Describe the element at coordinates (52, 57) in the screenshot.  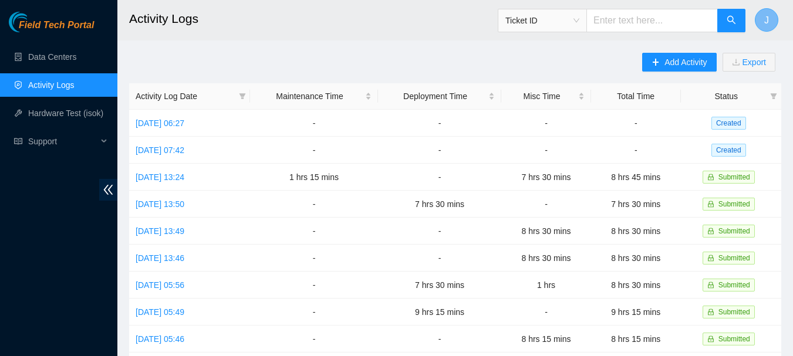
I see `a: Data Centers` at that location.